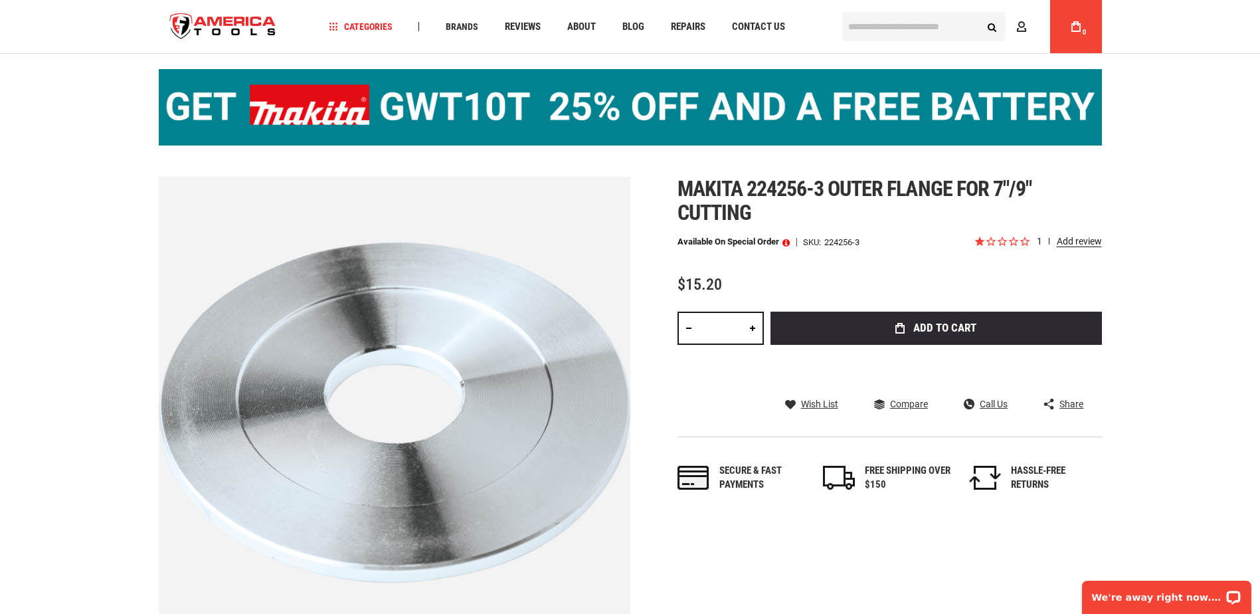 Image resolution: width=1260 pixels, height=614 pixels. Describe the element at coordinates (908, 478) in the screenshot. I see `div: FREE SHIPPING OVER $150` at that location.